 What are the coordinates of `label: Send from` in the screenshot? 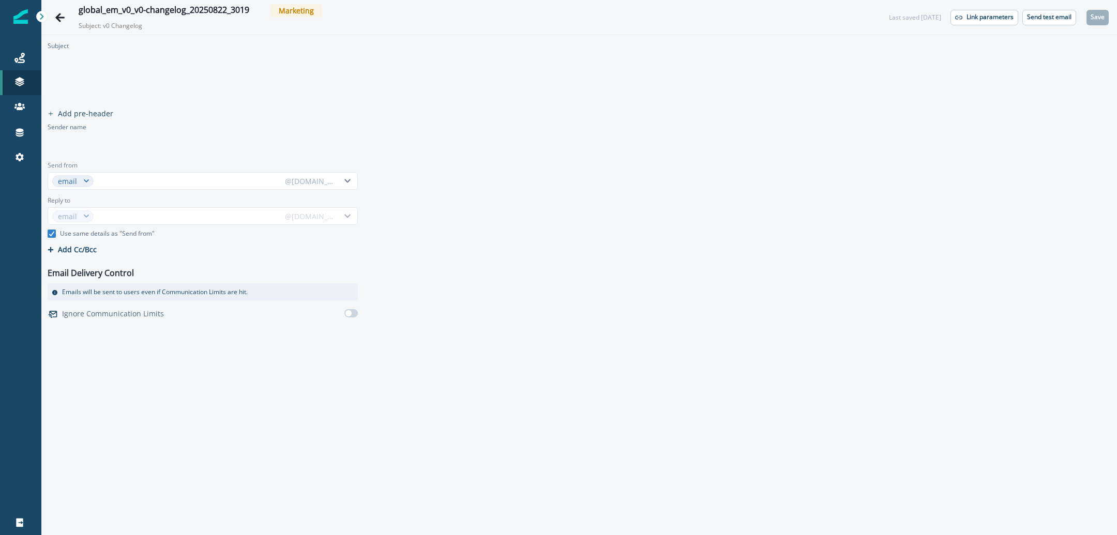 It's located at (63, 166).